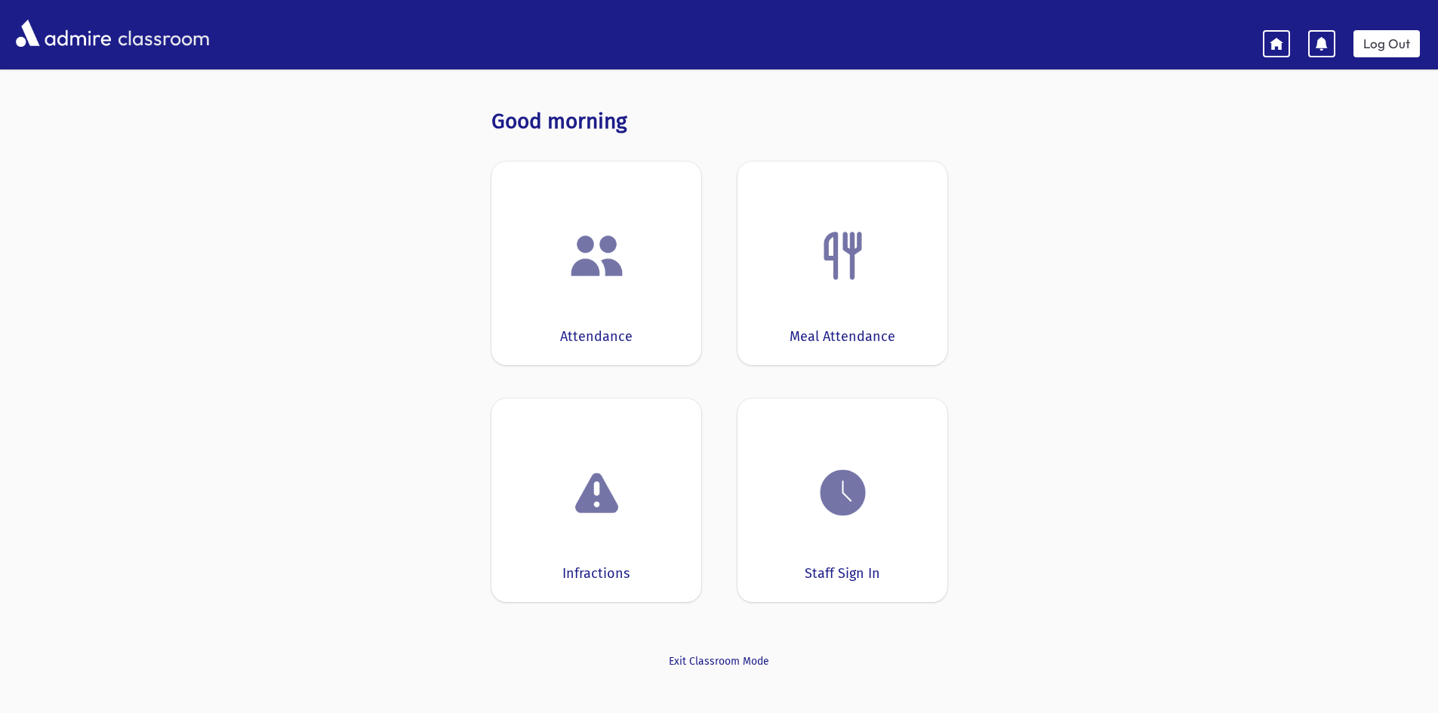  I want to click on a: Exit Classroom Mode, so click(719, 661).